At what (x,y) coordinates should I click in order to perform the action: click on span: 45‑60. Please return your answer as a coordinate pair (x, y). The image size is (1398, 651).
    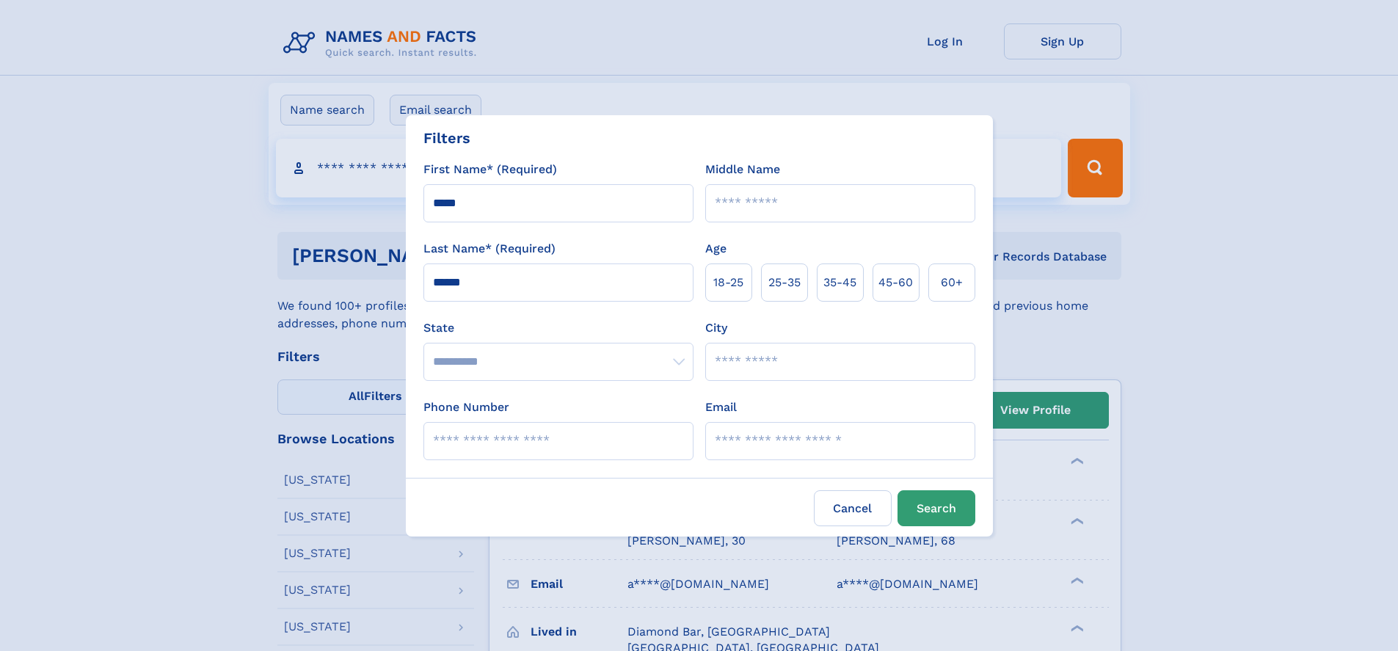
    Looking at the image, I should click on (895, 283).